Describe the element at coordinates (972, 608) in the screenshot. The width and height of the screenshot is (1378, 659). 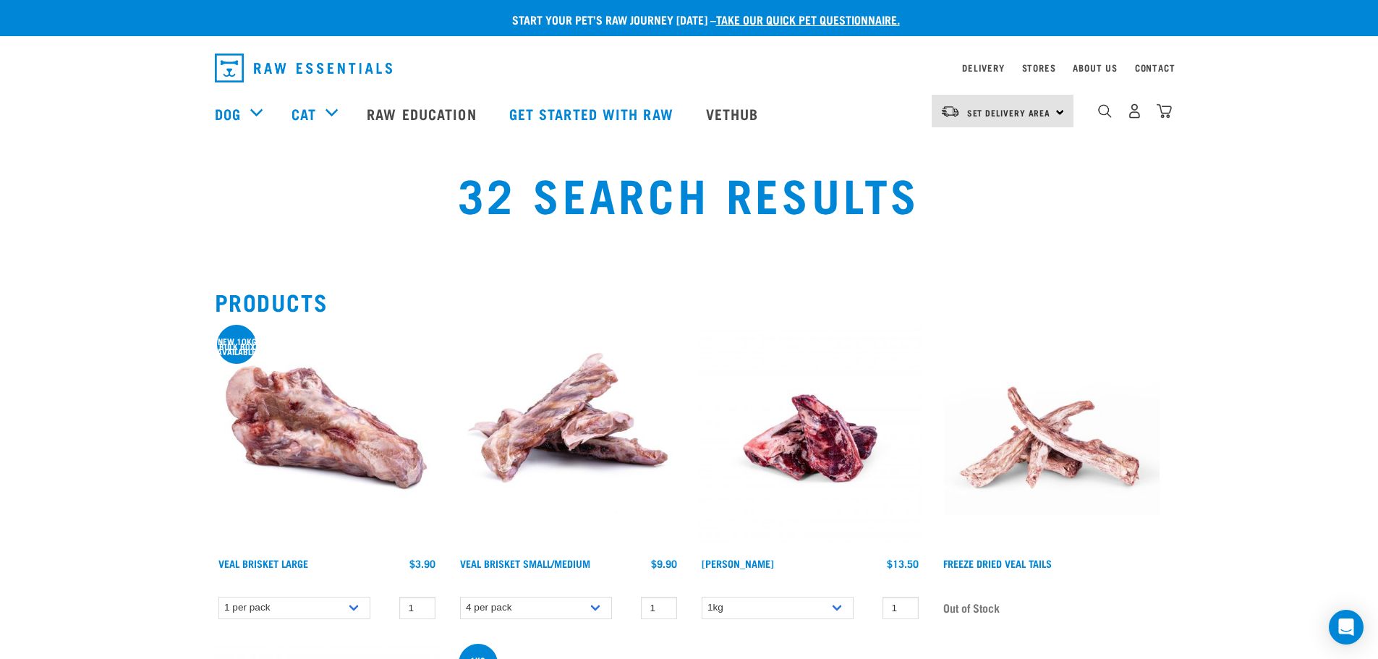
I see `span: Out of Stock` at that location.